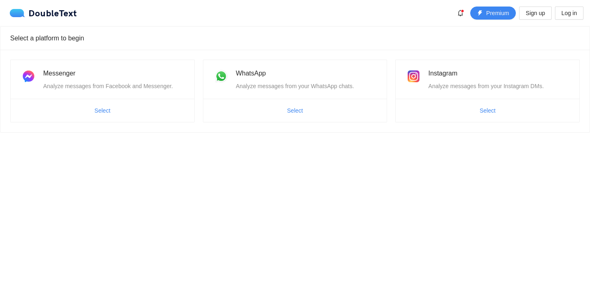  I want to click on img: whatsapp.png, so click(221, 76).